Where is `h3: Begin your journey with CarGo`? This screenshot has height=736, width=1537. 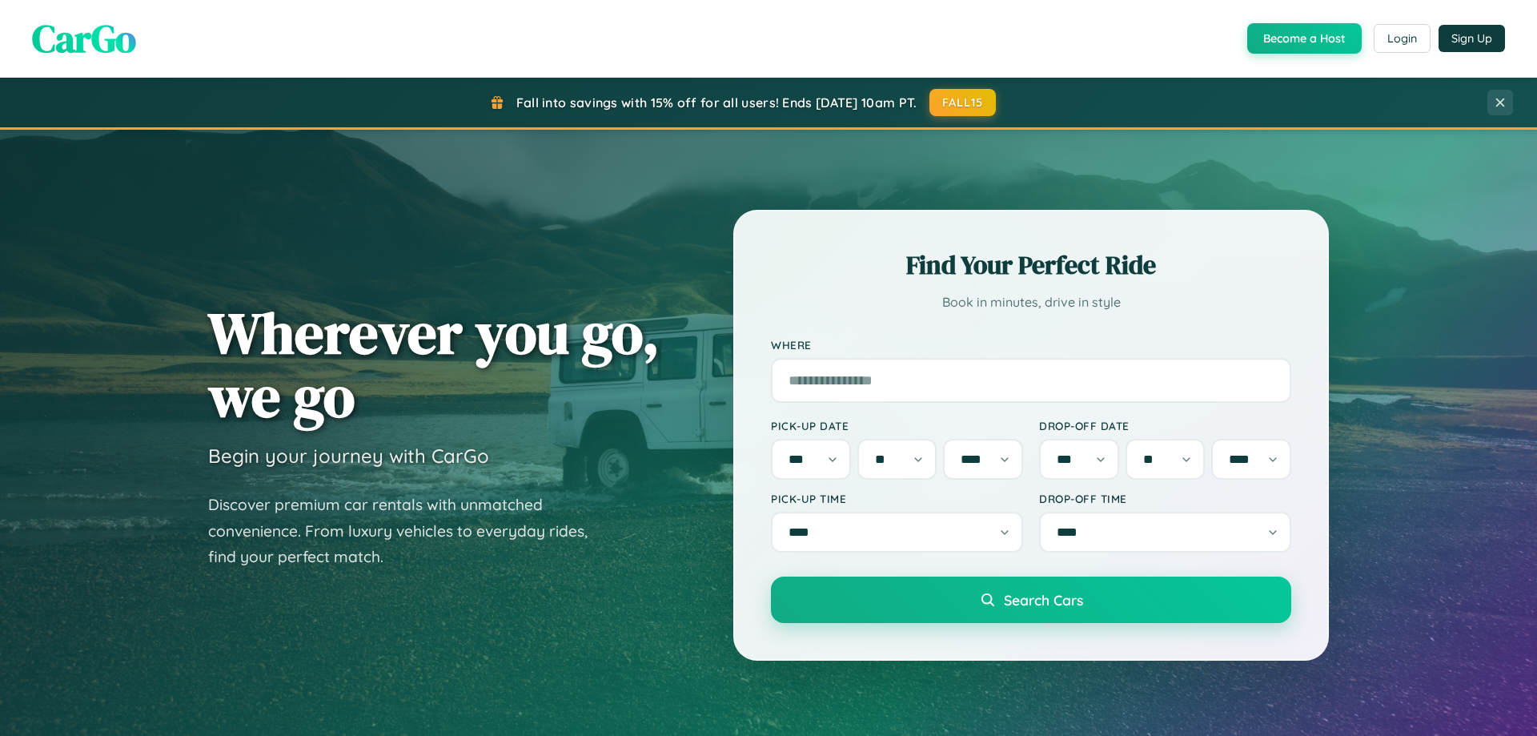
h3: Begin your journey with CarGo is located at coordinates (348, 456).